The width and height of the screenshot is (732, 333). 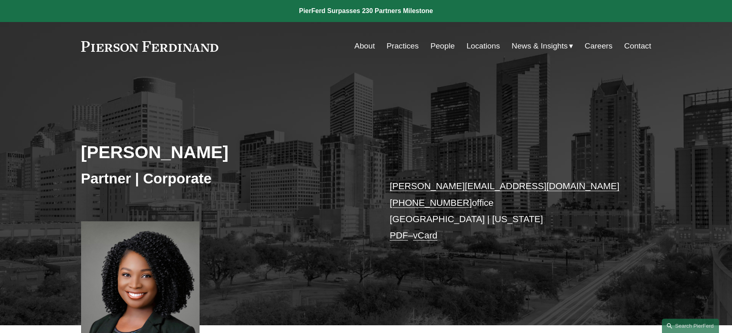 I want to click on h3: Partner | Corporate, so click(x=224, y=178).